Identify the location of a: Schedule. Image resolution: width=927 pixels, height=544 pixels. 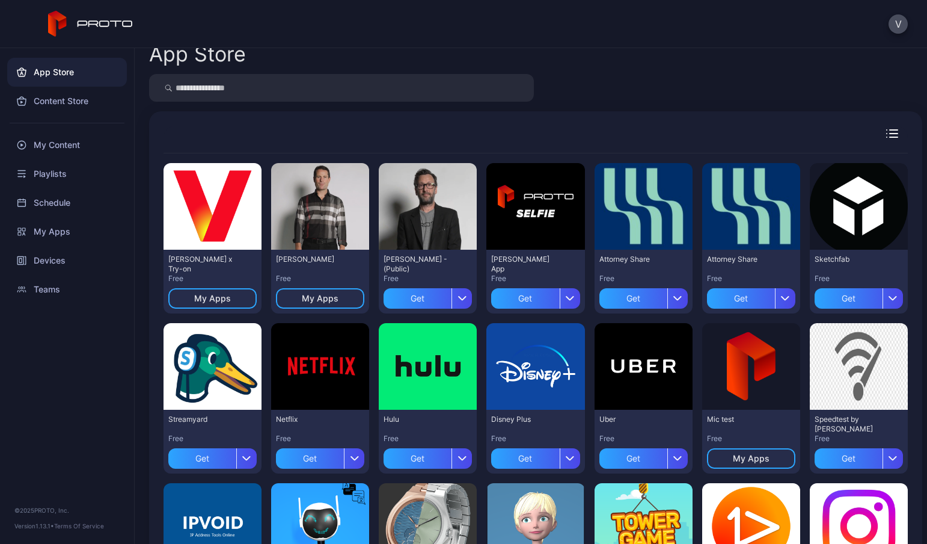
(67, 203).